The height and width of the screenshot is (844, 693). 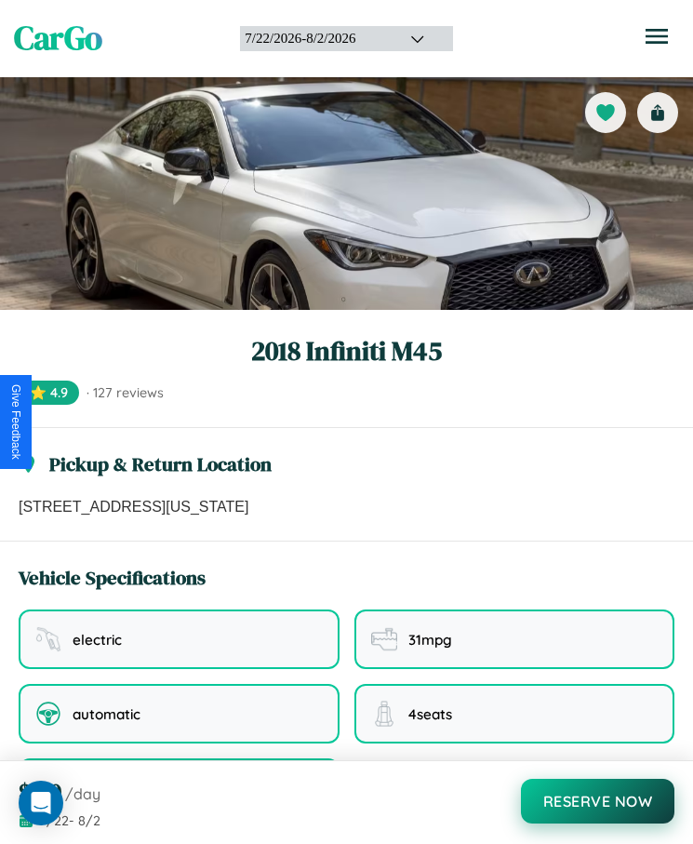 I want to click on span: CarGo, so click(x=58, y=38).